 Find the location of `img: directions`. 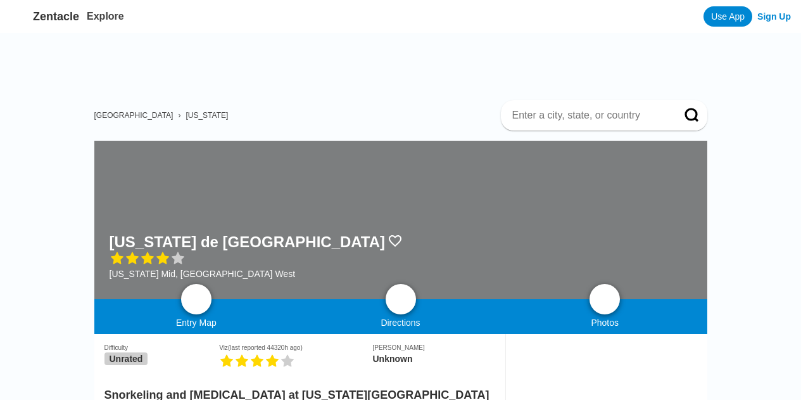

img: directions is located at coordinates (401, 299).